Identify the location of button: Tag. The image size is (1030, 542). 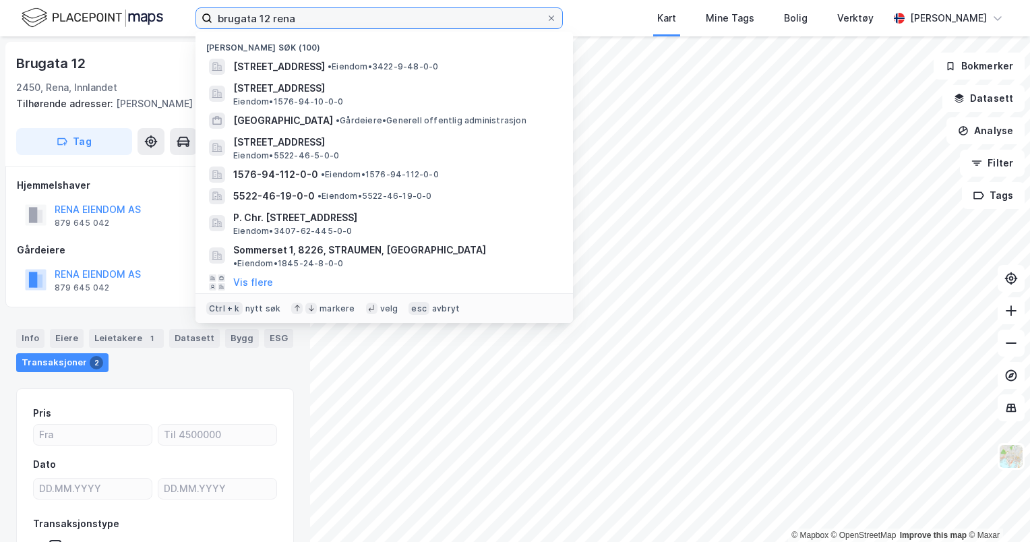
(74, 142).